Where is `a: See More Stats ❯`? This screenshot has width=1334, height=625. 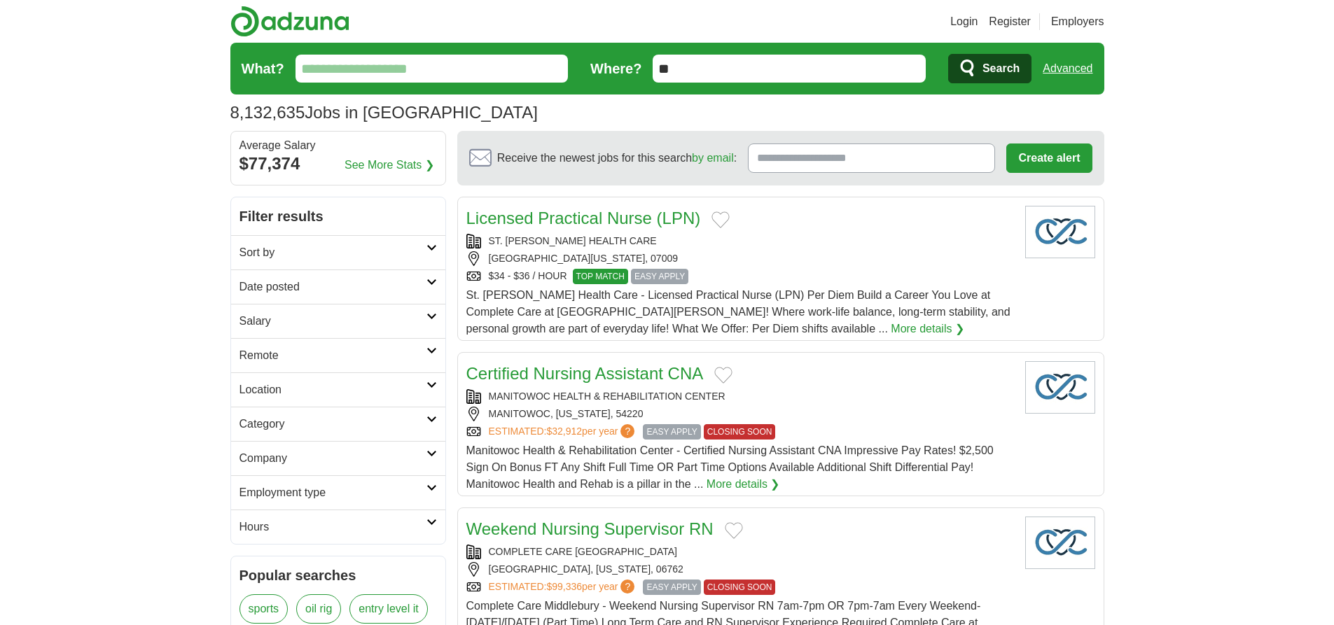
a: See More Stats ❯ is located at coordinates (389, 165).